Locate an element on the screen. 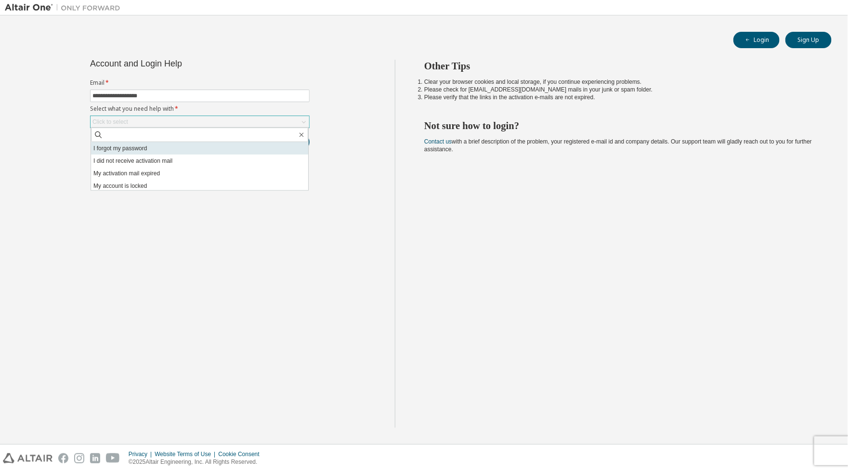  li: Clear your browser cookies and local storage, if you continue experiencing problems. is located at coordinates (620, 82).